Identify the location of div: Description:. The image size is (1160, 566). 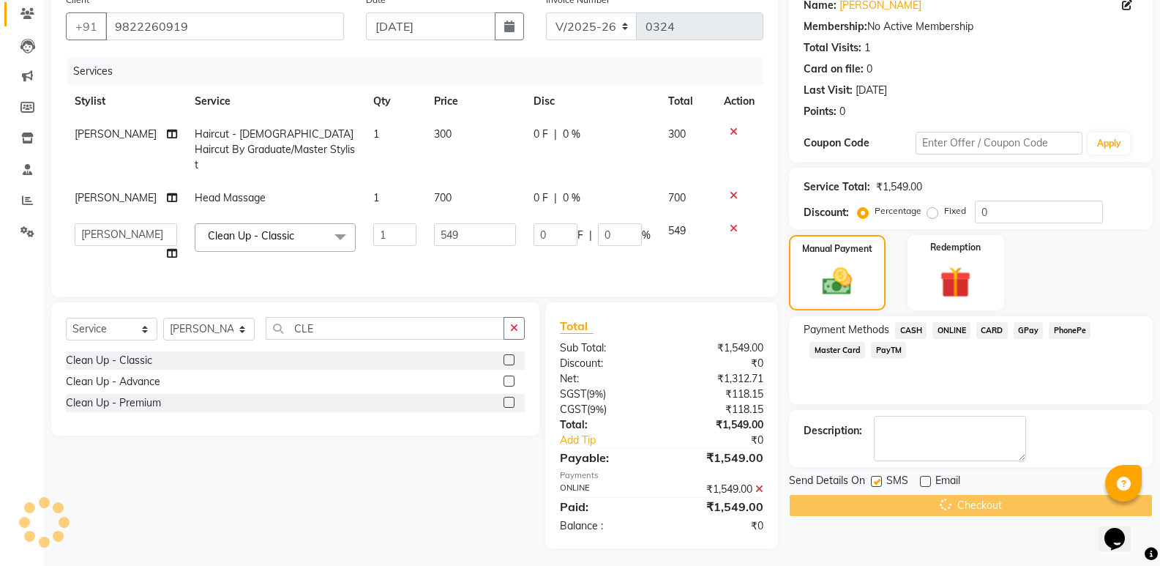
(833, 431).